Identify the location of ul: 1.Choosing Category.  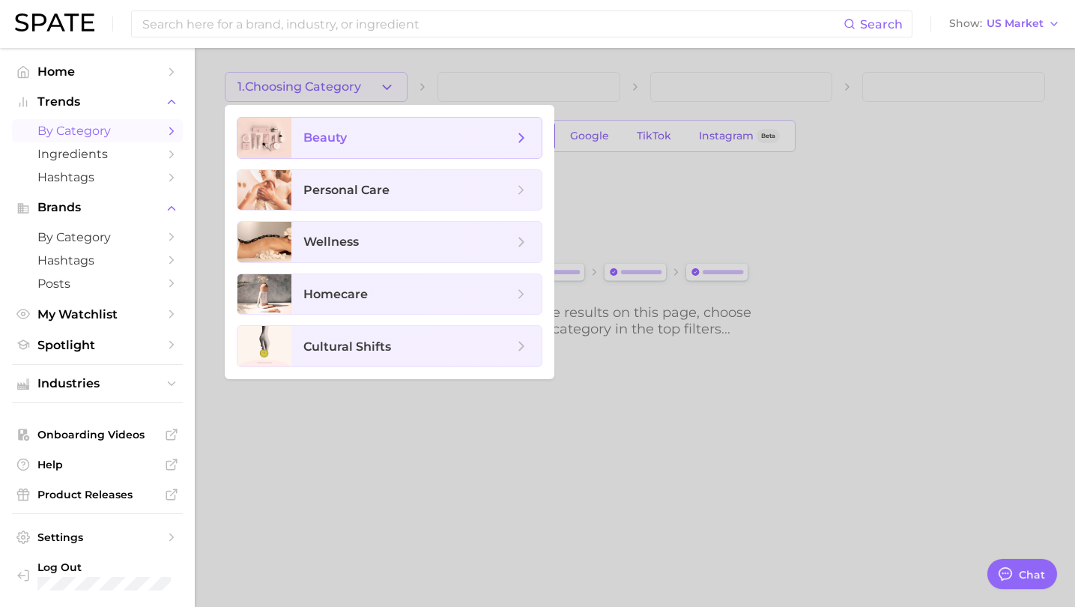
(390, 242).